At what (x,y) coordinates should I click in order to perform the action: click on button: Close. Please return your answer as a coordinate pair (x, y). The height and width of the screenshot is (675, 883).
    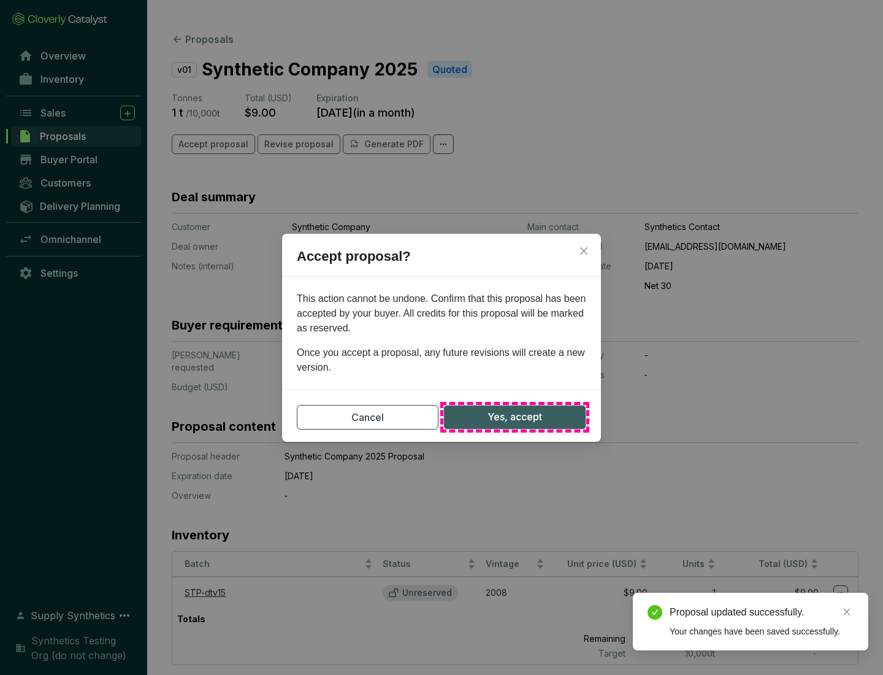
    Looking at the image, I should click on (584, 251).